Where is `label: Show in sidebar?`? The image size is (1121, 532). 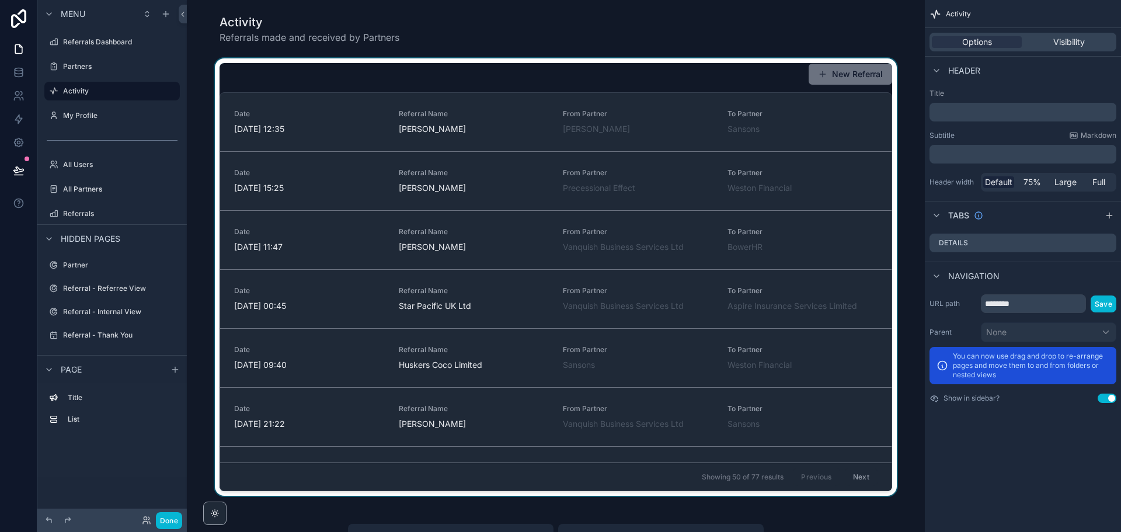 label: Show in sidebar? is located at coordinates (972, 398).